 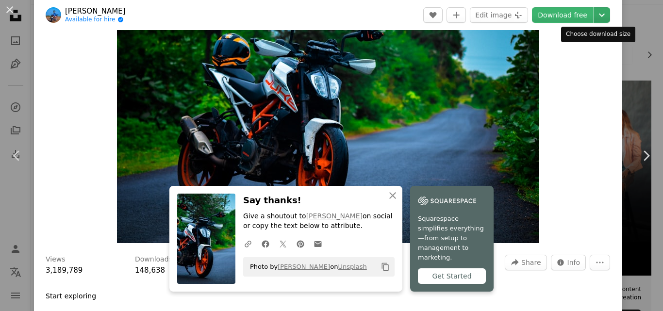 What do you see at coordinates (433, 15) in the screenshot?
I see `button: Like` at bounding box center [433, 15].